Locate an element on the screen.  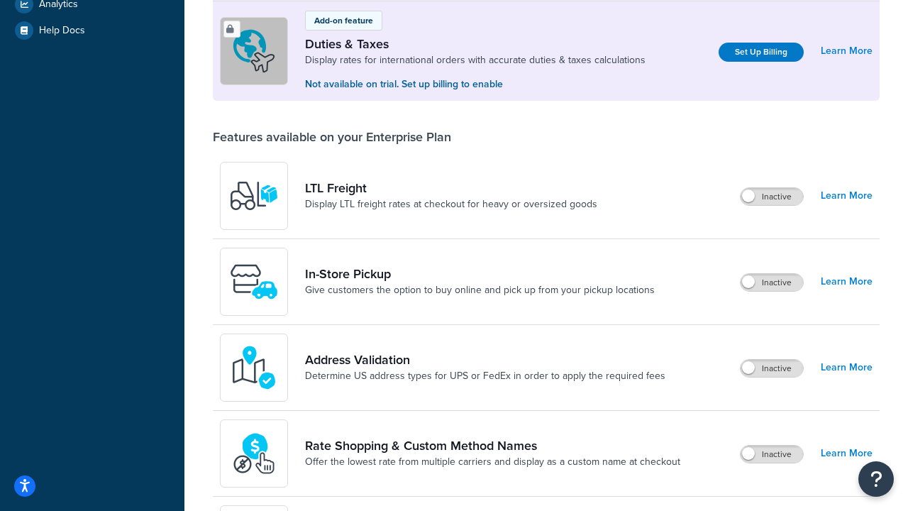
img: kIG8fy0lQAAAABJRU5ErkJggg== is located at coordinates (254, 367).